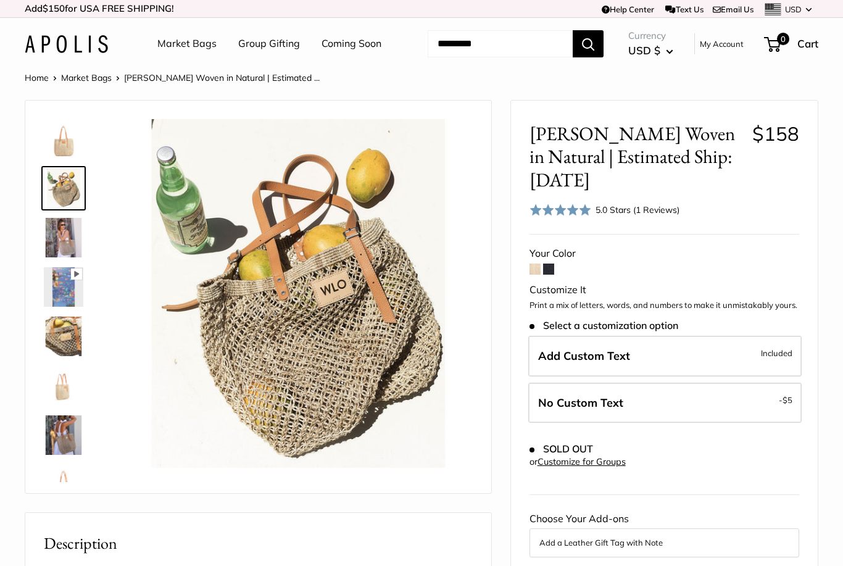 The height and width of the screenshot is (566, 843). I want to click on span: No Custom Text, so click(581, 403).